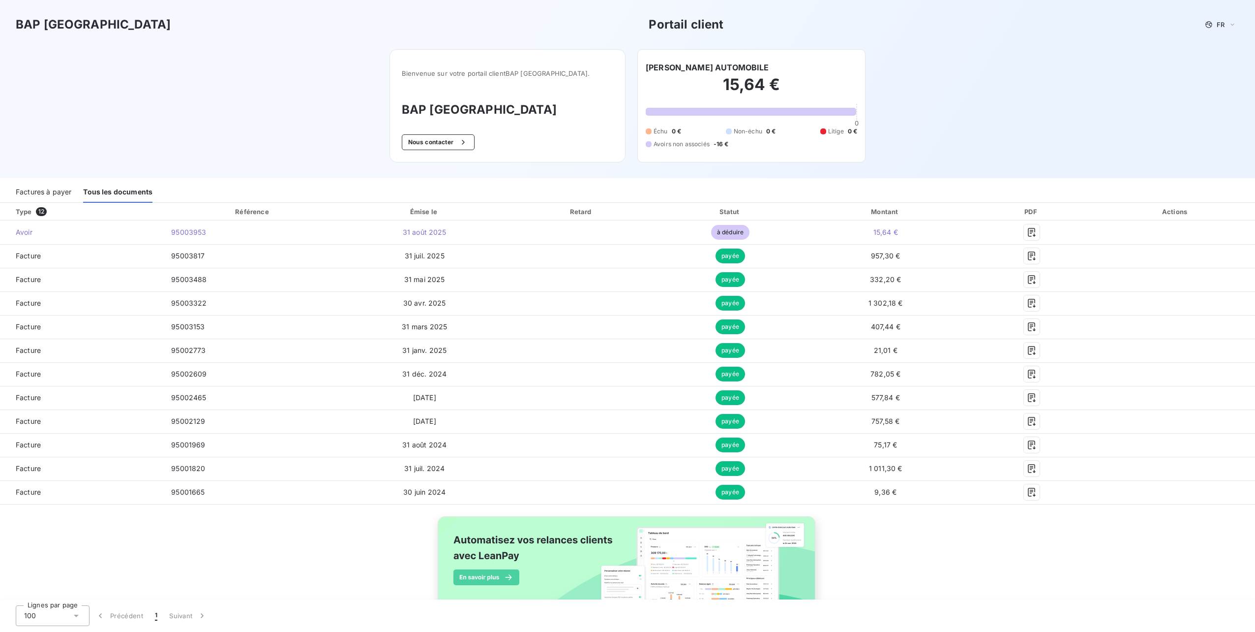 This screenshot has height=632, width=1255. Describe the element at coordinates (156, 615) in the screenshot. I see `button: 1` at that location.